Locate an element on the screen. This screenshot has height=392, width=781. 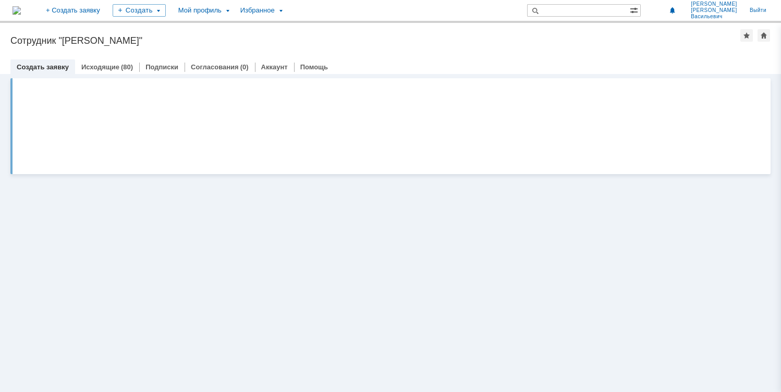
span: Расширенный поиск is located at coordinates (635, 9).